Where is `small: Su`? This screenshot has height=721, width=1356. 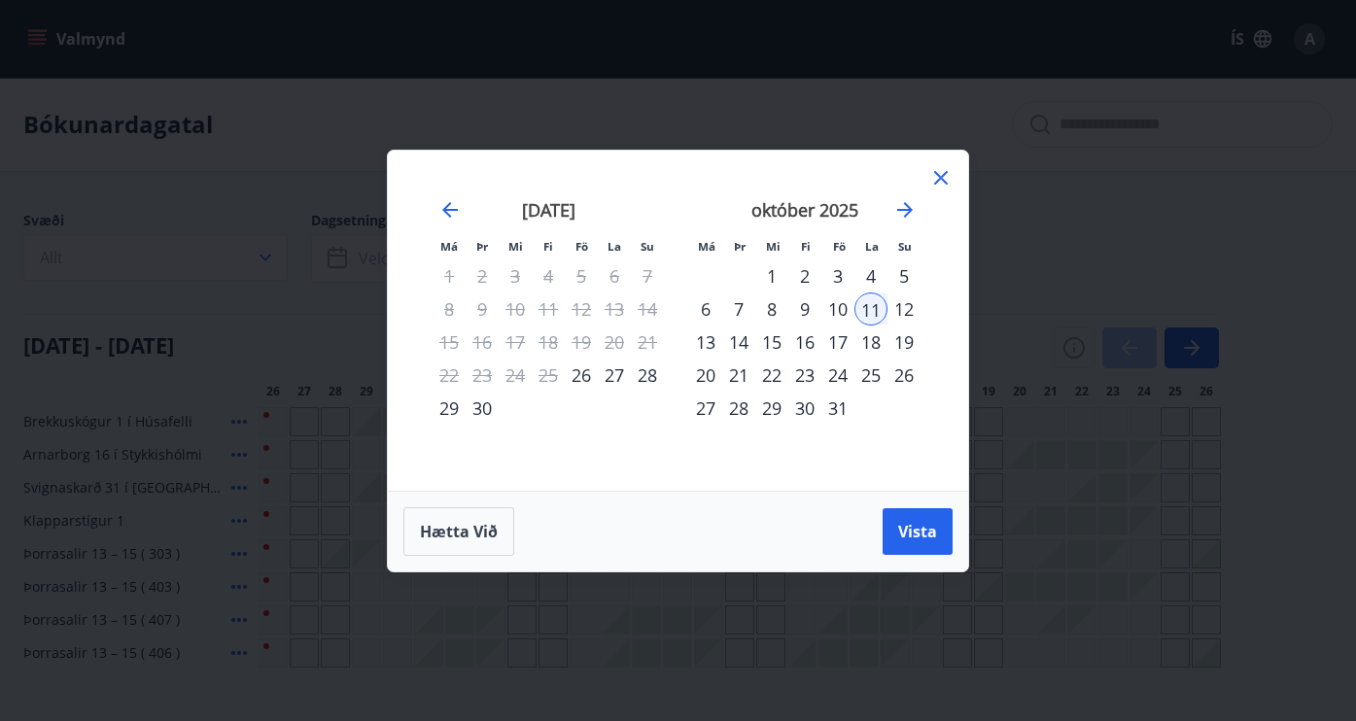 small: Su is located at coordinates (905, 246).